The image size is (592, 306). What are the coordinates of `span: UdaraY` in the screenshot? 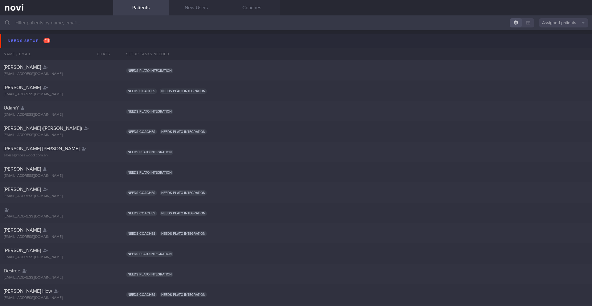 It's located at (11, 108).